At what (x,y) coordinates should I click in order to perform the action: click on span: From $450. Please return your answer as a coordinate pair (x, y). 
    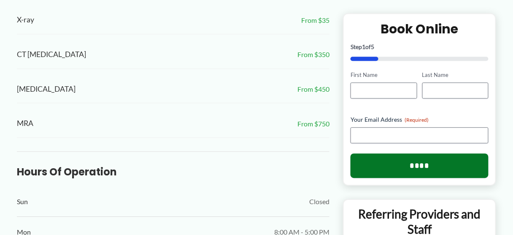
    Looking at the image, I should click on (313, 89).